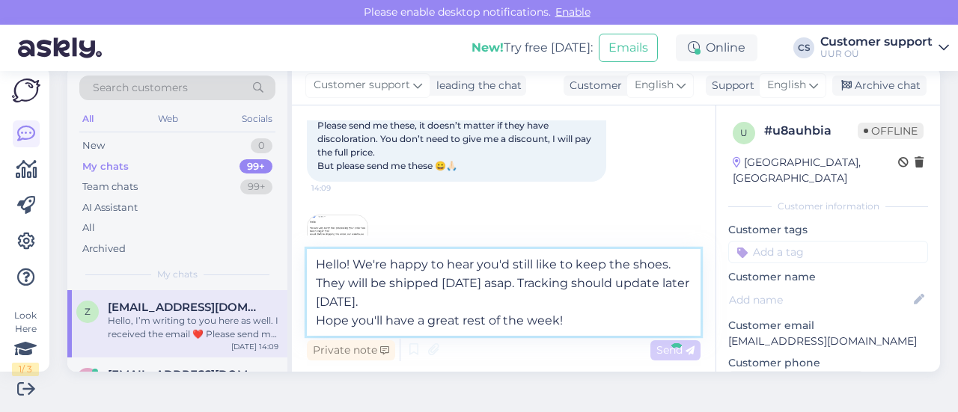 The height and width of the screenshot is (412, 958). I want to click on span: z, so click(88, 311).